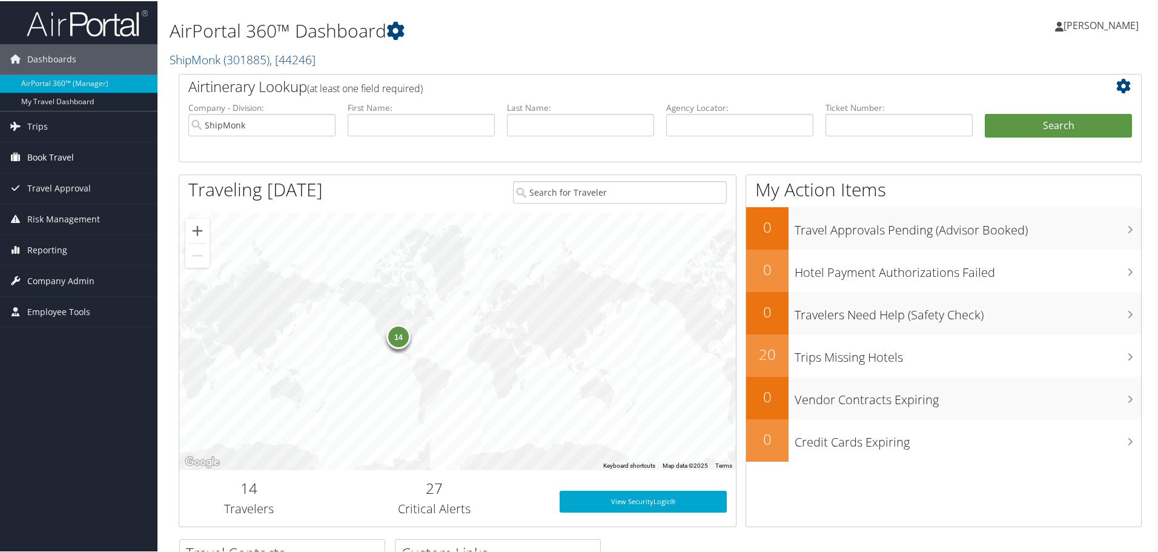 The height and width of the screenshot is (552, 1158). What do you see at coordinates (64, 218) in the screenshot?
I see `span: Risk Management` at bounding box center [64, 218].